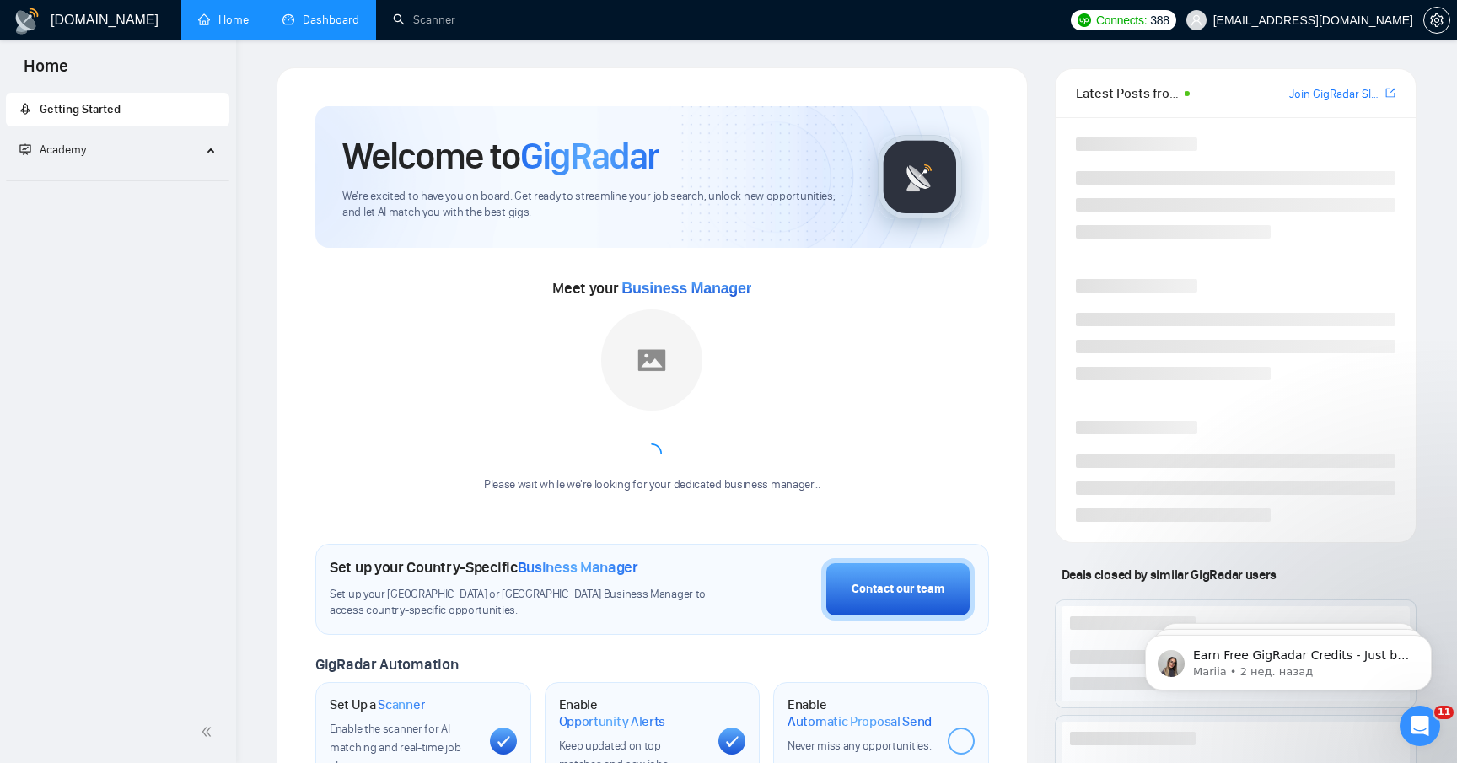 The image size is (1457, 763). Describe the element at coordinates (612, 722) in the screenshot. I see `span: Opportunity Alerts` at that location.